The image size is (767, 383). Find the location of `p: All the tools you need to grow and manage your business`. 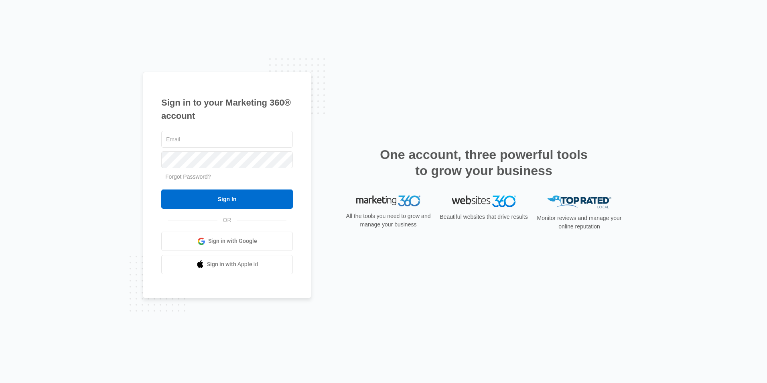

p: All the tools you need to grow and manage your business is located at coordinates (388, 220).